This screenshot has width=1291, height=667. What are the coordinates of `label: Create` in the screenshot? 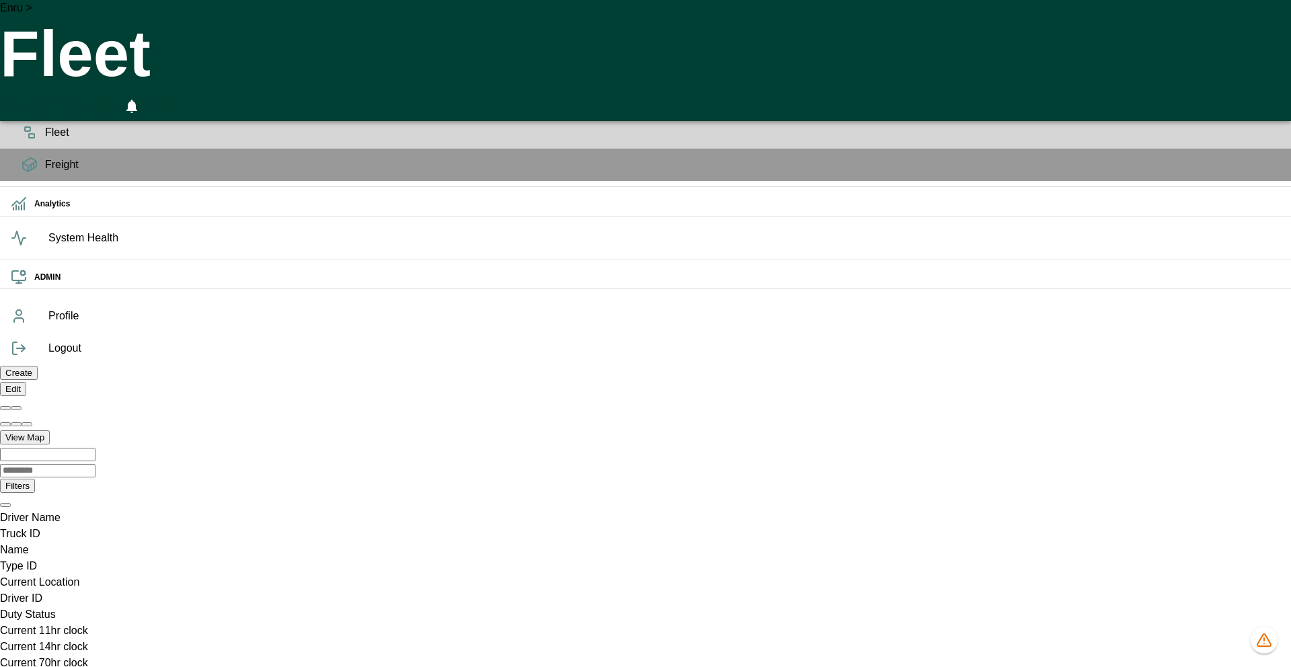 It's located at (19, 373).